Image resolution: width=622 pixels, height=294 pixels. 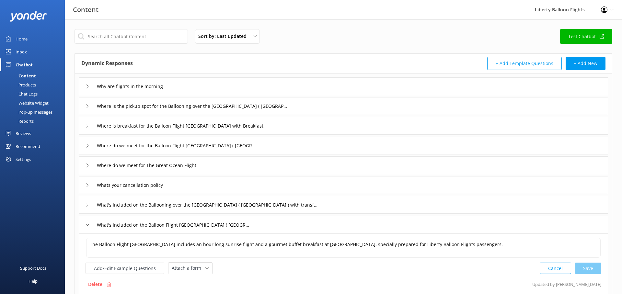 I want to click on p: Delete, so click(x=95, y=285).